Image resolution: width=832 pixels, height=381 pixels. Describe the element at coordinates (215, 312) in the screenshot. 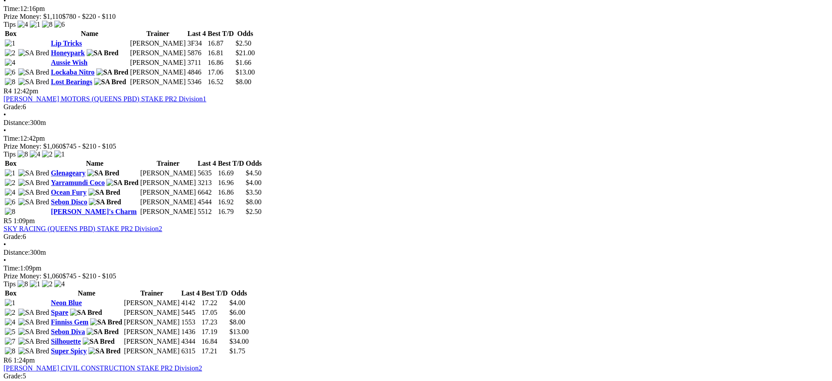

I see `td: 17.05` at that location.